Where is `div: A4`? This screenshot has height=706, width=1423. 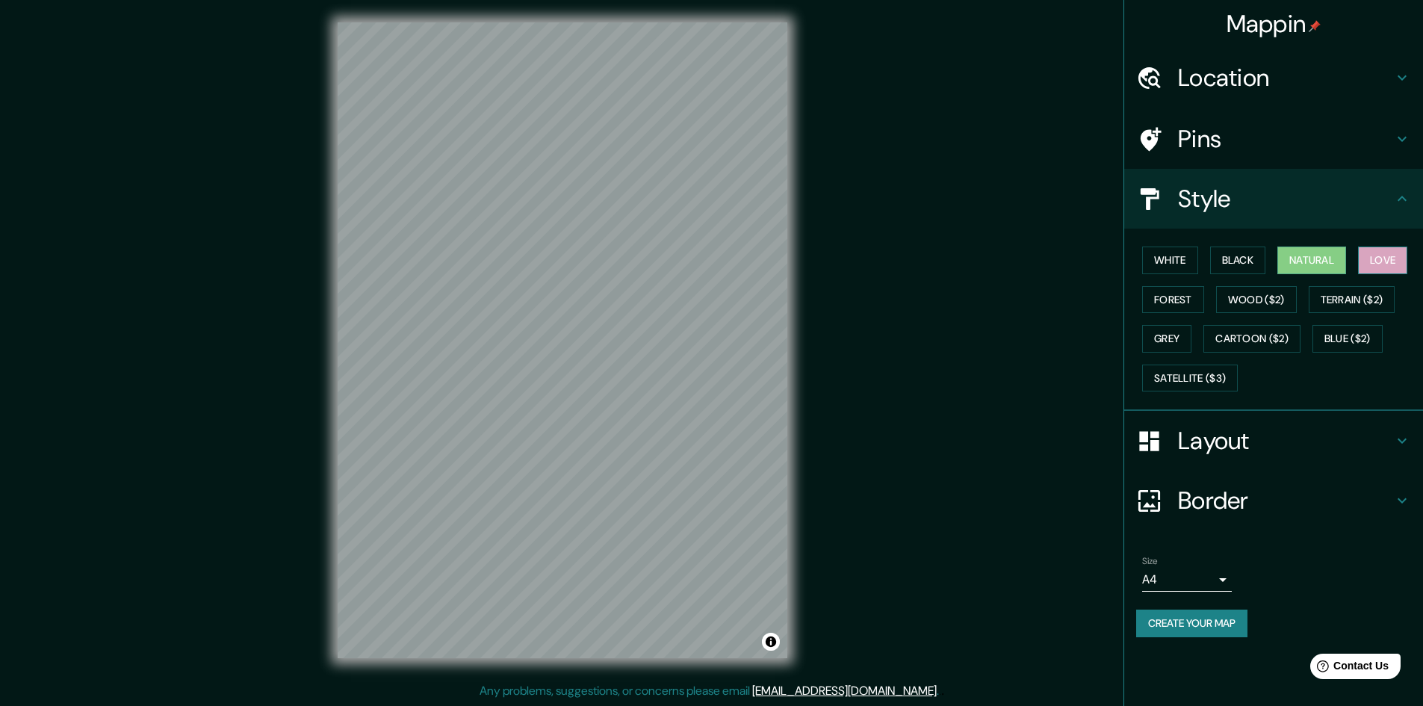 div: A4 is located at coordinates (1187, 580).